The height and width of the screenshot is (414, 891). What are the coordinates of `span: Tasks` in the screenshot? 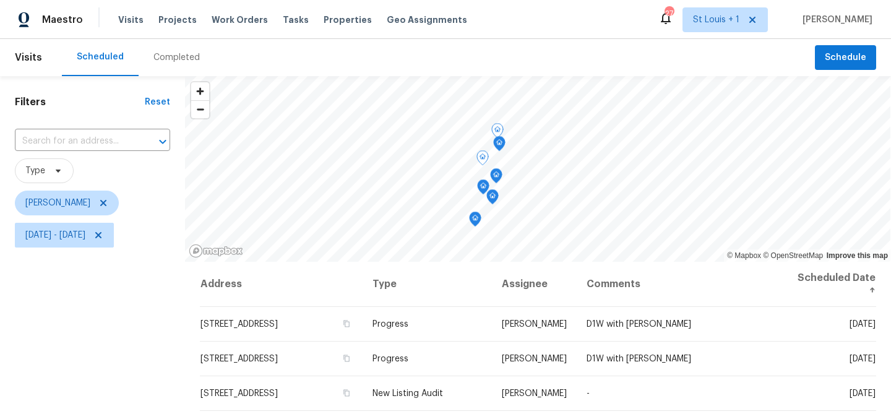 It's located at (296, 20).